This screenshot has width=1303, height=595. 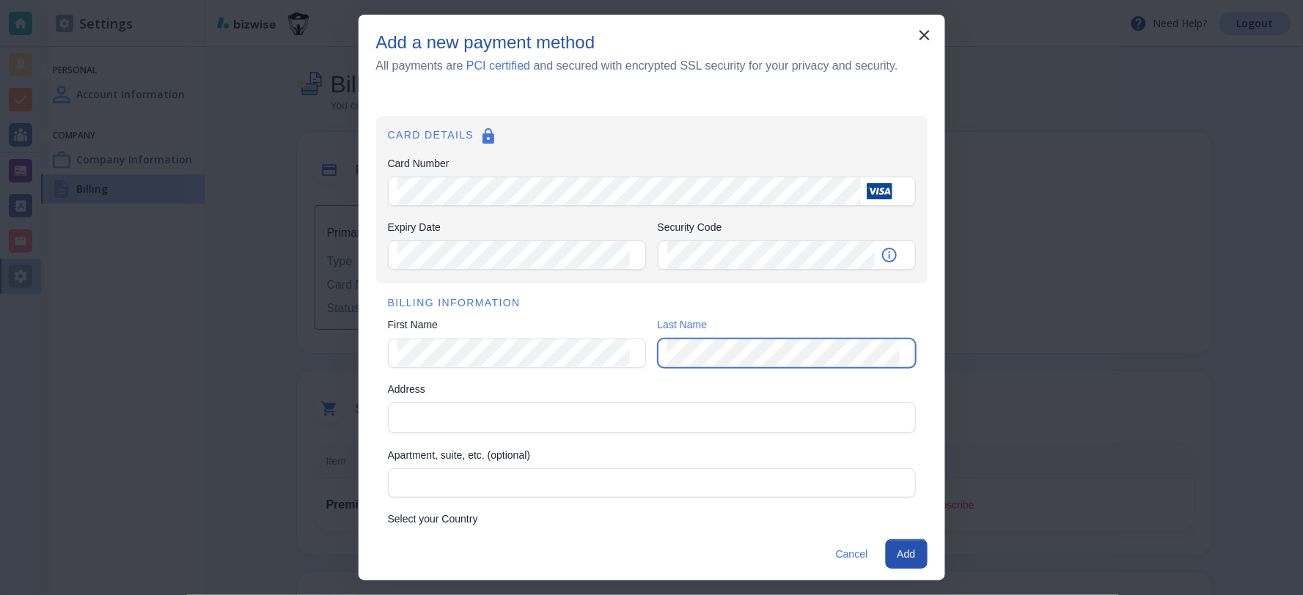 What do you see at coordinates (787, 227) in the screenshot?
I see `label: Security Code` at bounding box center [787, 227].